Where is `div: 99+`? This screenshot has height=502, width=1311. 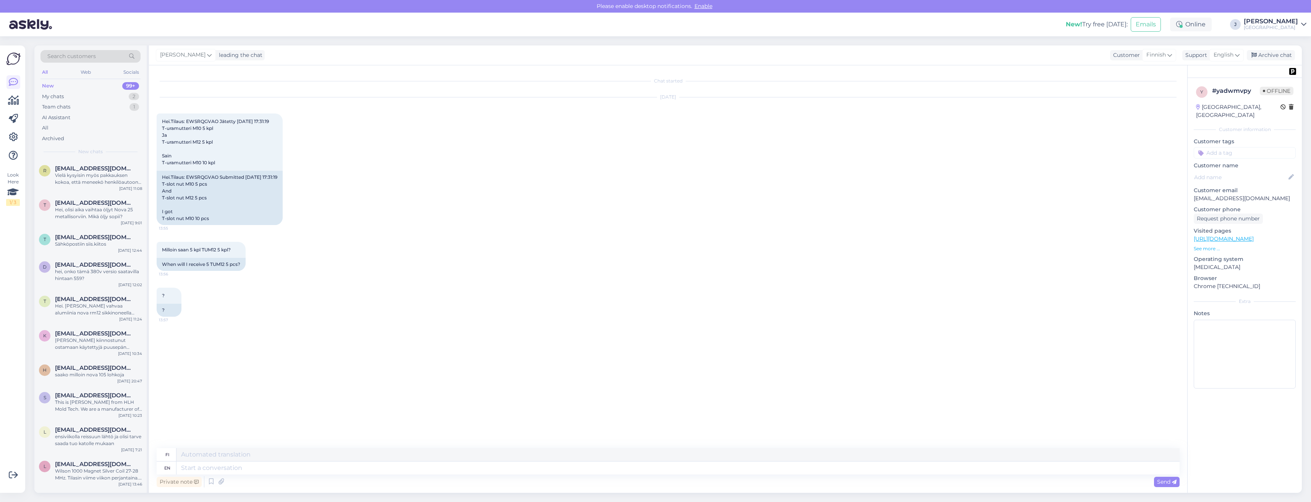
div: 99+ is located at coordinates (131, 86).